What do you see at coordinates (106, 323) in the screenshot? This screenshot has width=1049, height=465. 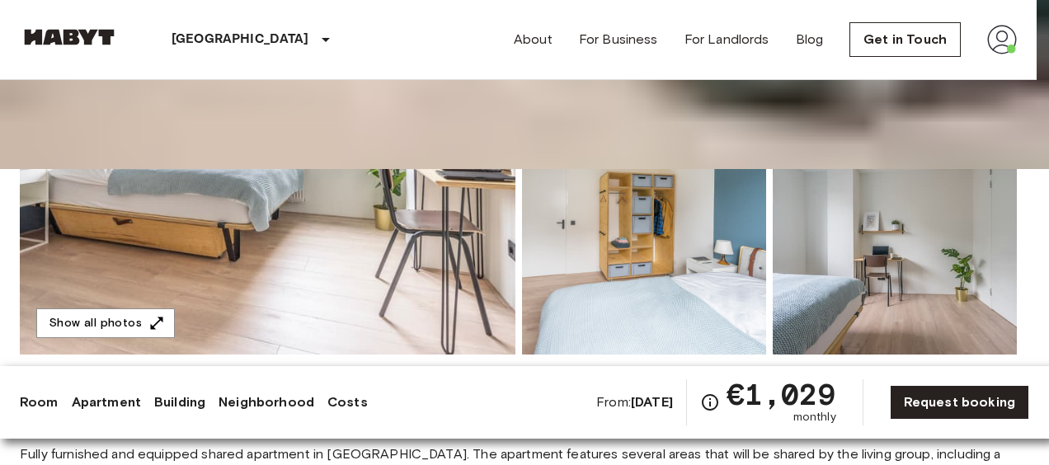 I see `button: Show all photos` at bounding box center [106, 323].